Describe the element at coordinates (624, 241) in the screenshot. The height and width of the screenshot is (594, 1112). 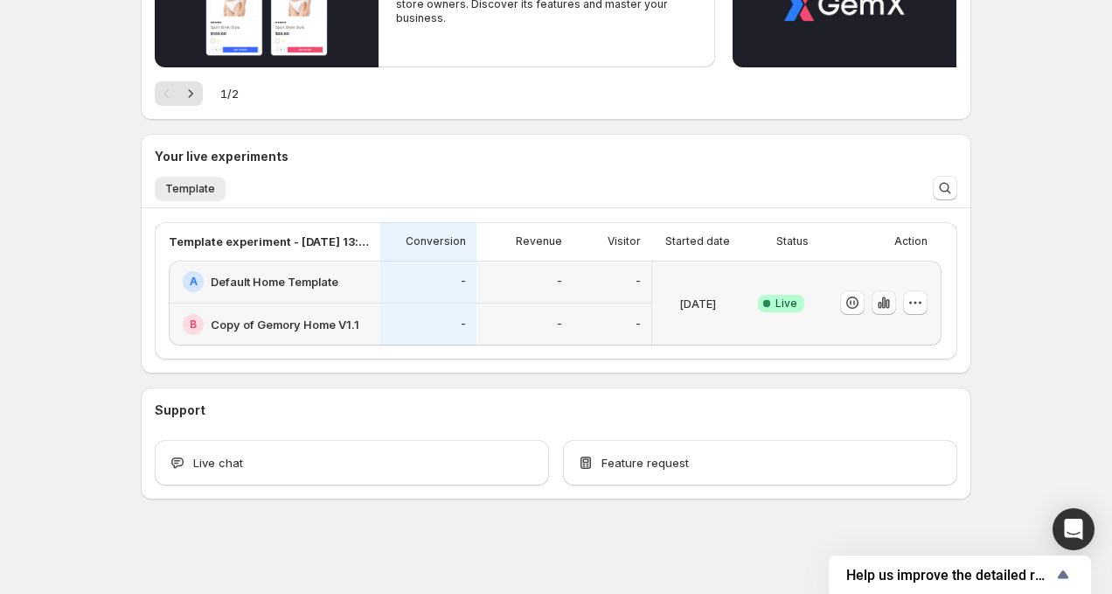
I see `p: Visitor` at that location.